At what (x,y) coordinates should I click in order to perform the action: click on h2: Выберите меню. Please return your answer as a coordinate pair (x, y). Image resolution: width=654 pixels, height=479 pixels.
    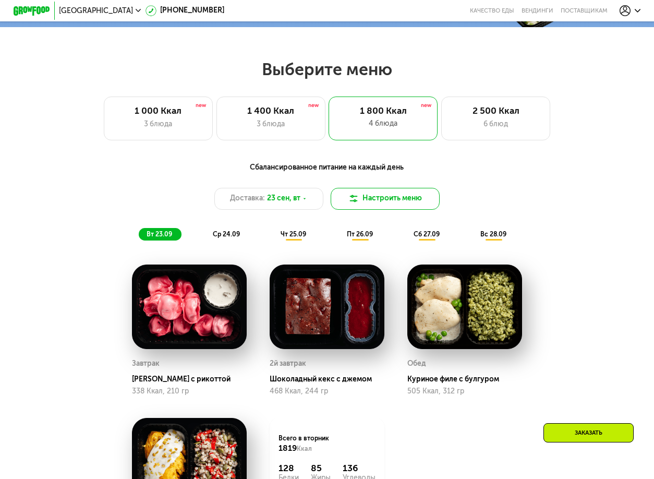
    Looking at the image, I should click on (327, 69).